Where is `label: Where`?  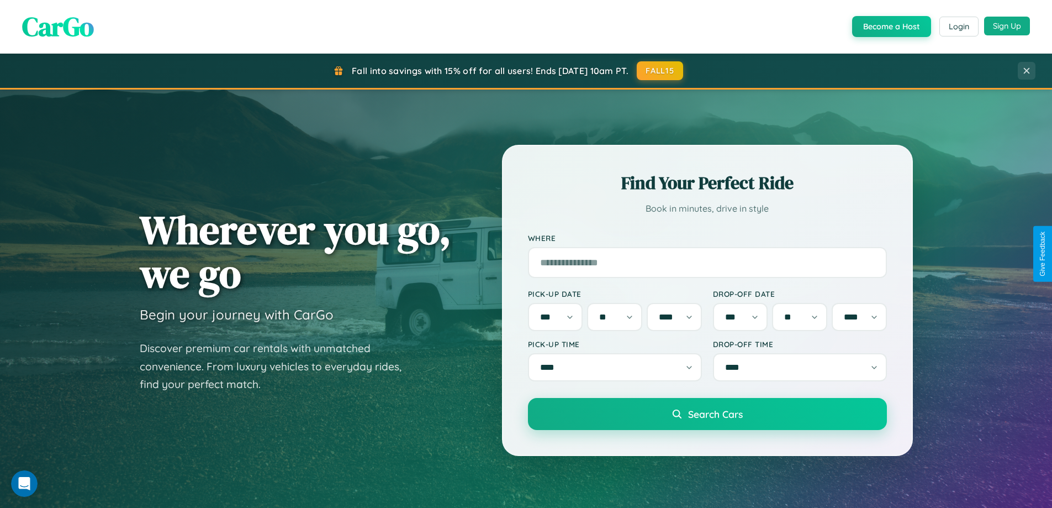
label: Where is located at coordinates (708, 238).